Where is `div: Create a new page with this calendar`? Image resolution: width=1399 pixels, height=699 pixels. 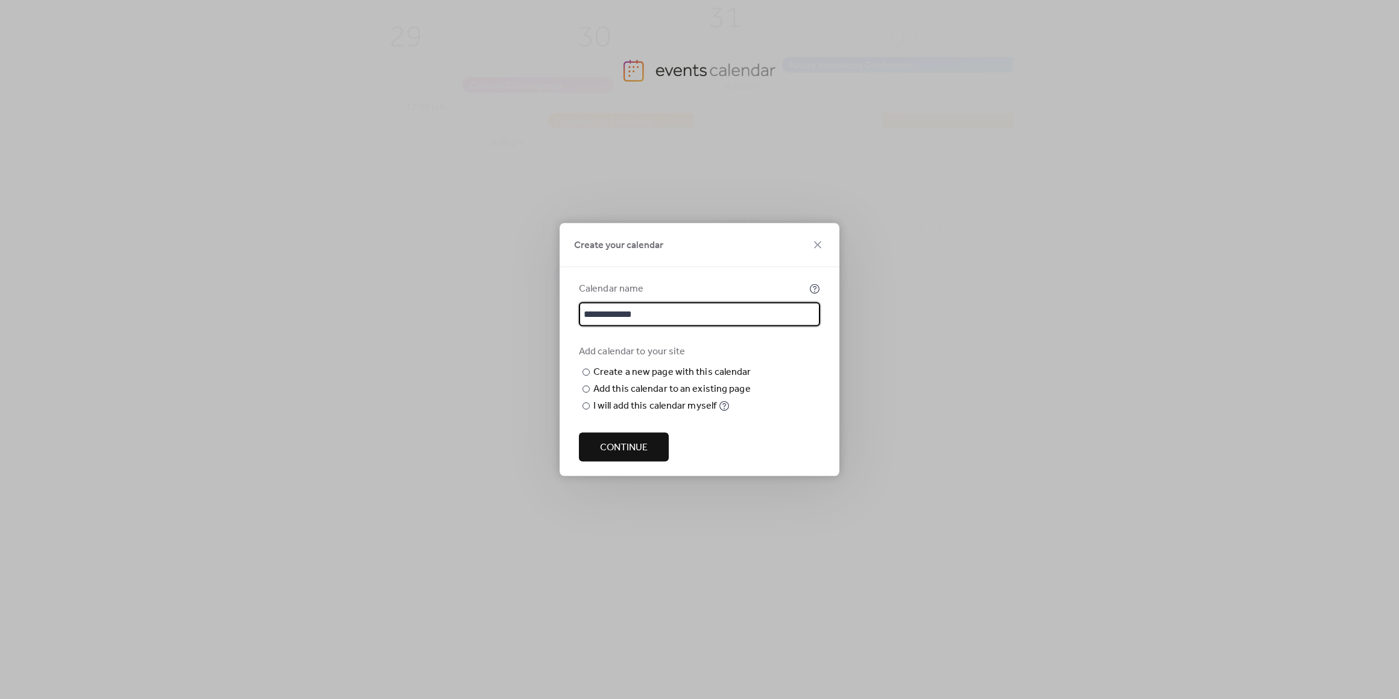 div: Create a new page with this calendar is located at coordinates (673, 372).